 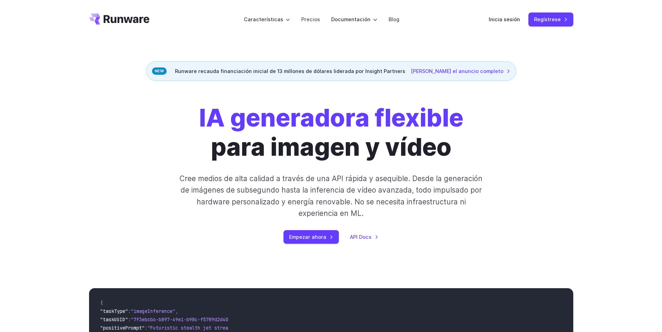 What do you see at coordinates (331, 133) in the screenshot?
I see `h1: para imagen y vídeo` at bounding box center [331, 133].